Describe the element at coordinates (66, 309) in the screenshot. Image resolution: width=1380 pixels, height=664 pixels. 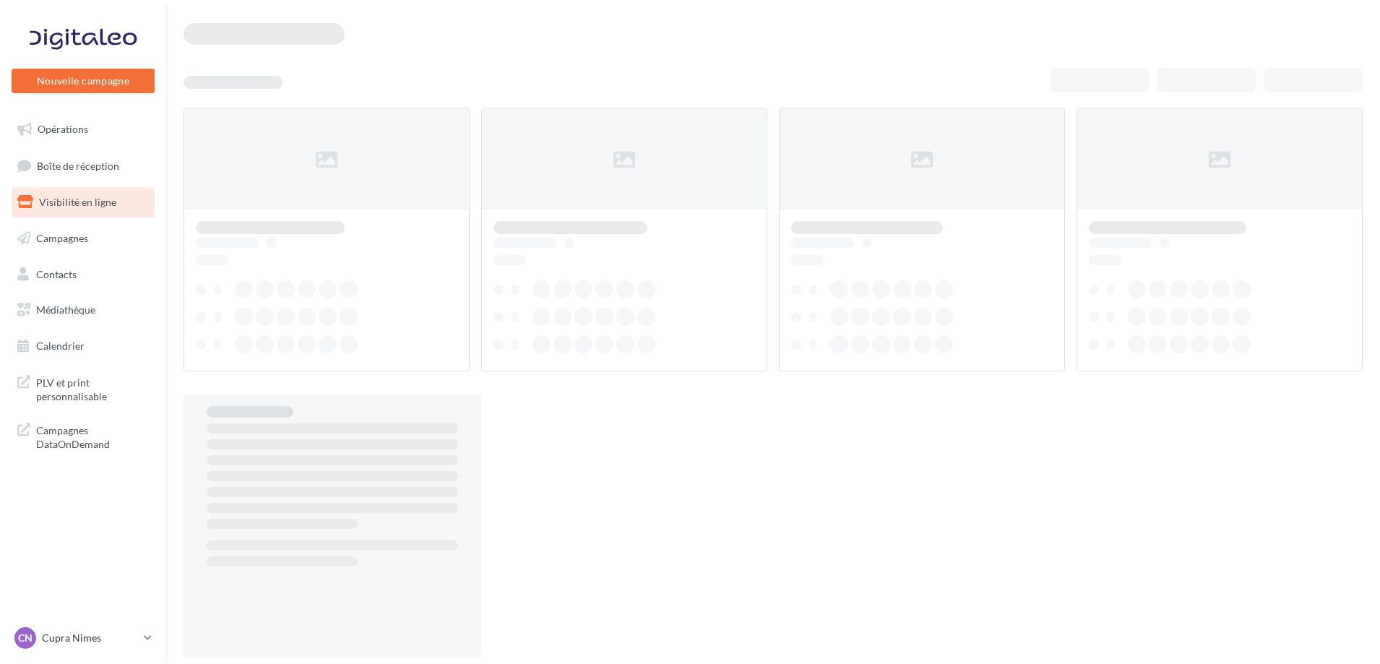
I see `span: Médiathèque` at that location.